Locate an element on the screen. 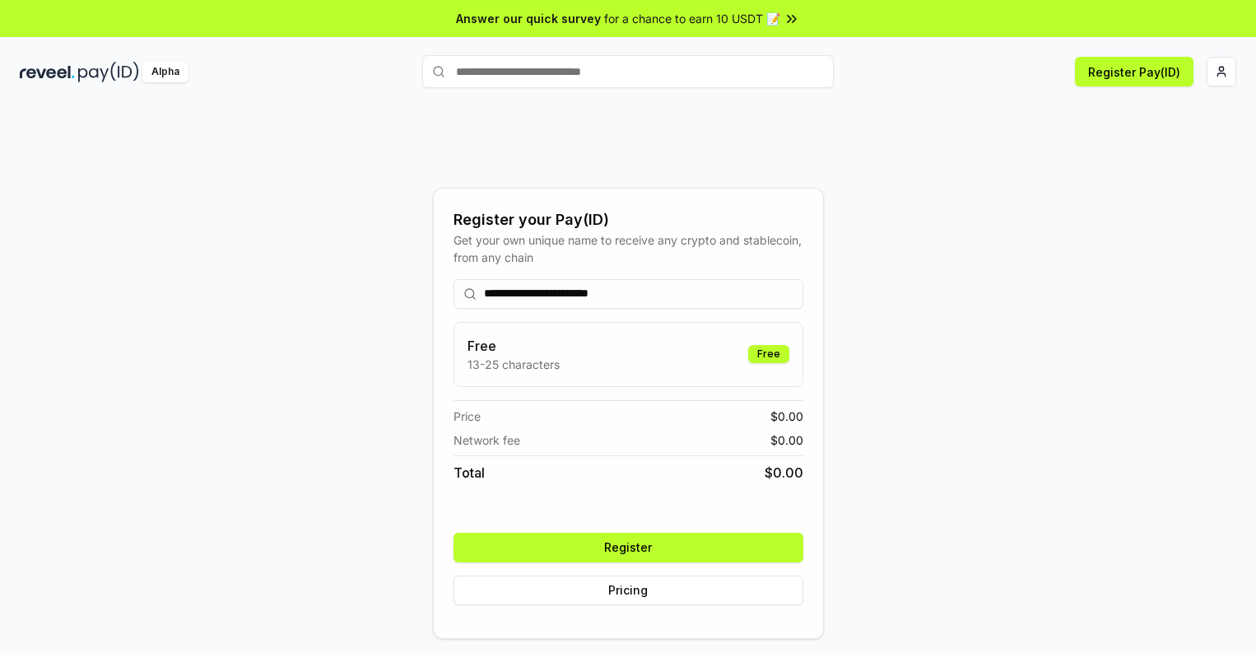 The height and width of the screenshot is (653, 1256). div: Free is located at coordinates (769, 354).